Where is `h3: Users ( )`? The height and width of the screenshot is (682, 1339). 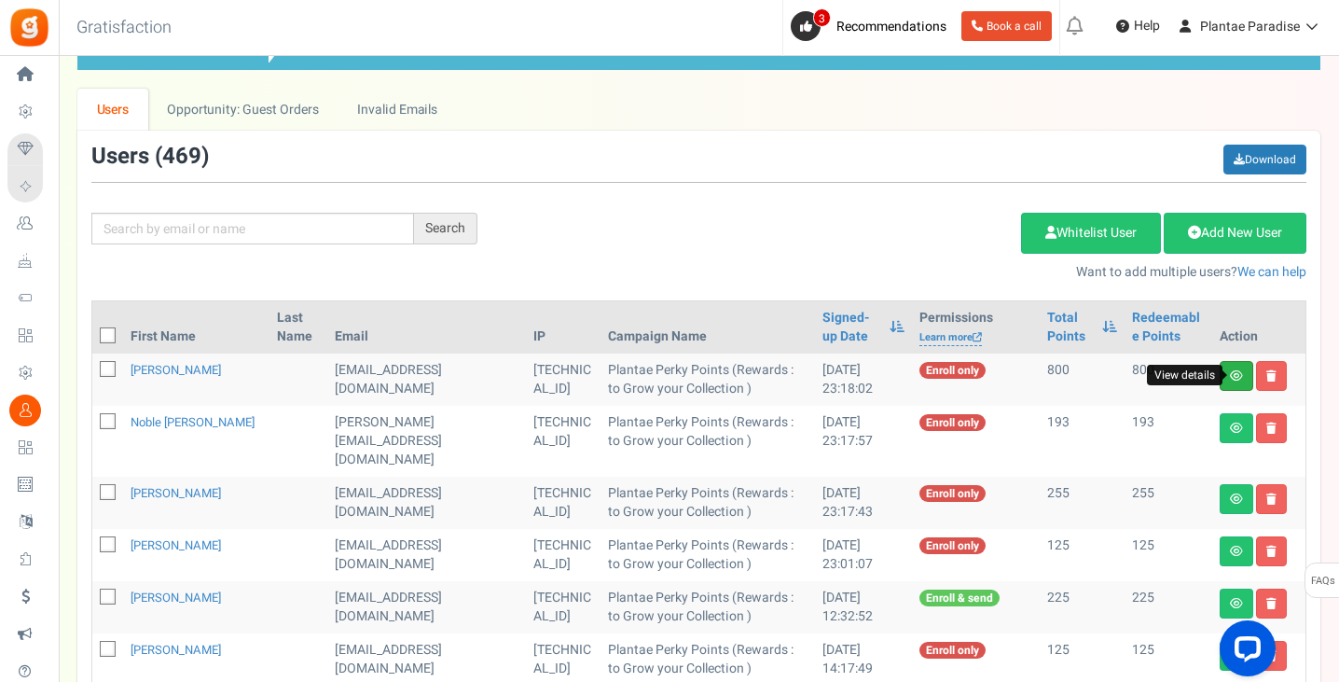 h3: Users ( ) is located at coordinates (150, 157).